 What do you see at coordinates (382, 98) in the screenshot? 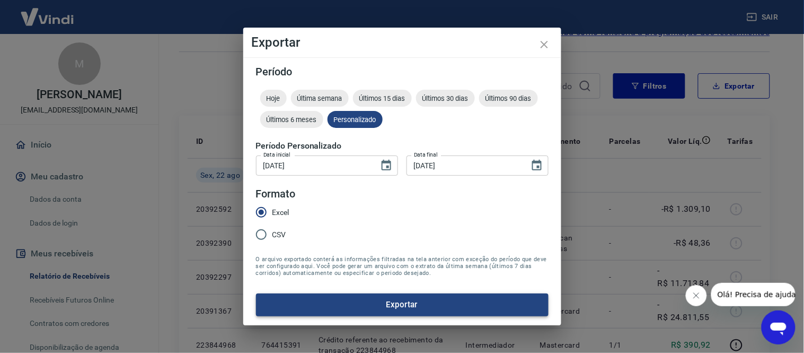
I see `span: Últimos 15 dias` at bounding box center [382, 98].